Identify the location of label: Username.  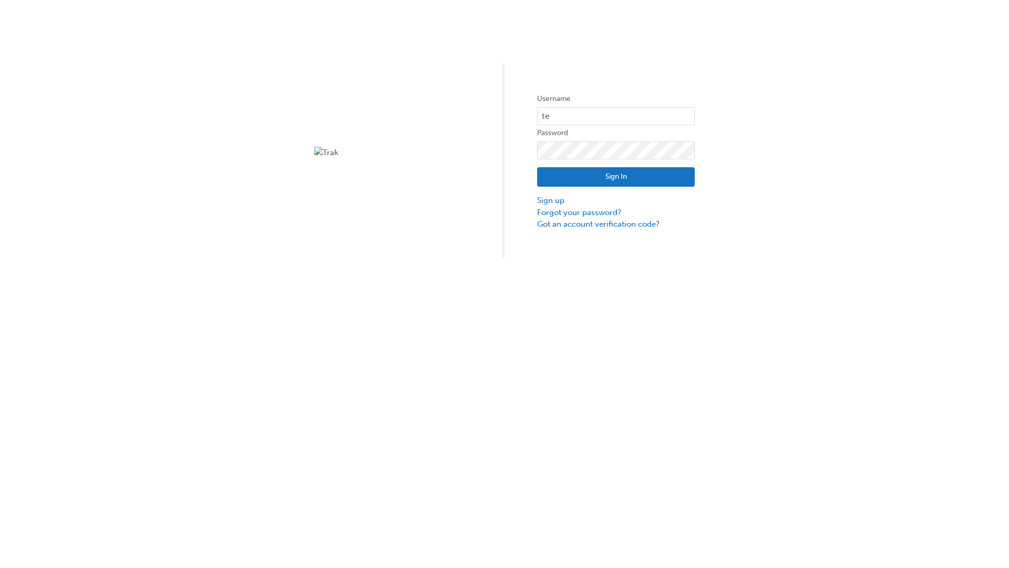
(616, 99).